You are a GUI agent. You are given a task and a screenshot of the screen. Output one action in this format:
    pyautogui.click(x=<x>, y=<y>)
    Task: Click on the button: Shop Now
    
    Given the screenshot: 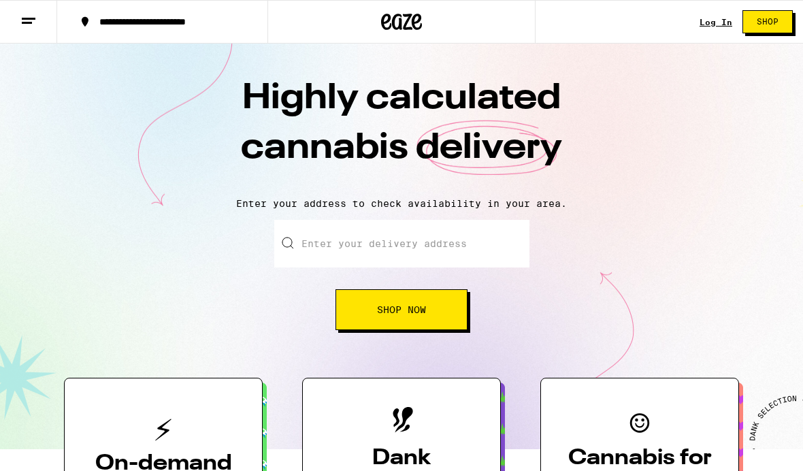 What is the action you would take?
    pyautogui.click(x=402, y=310)
    